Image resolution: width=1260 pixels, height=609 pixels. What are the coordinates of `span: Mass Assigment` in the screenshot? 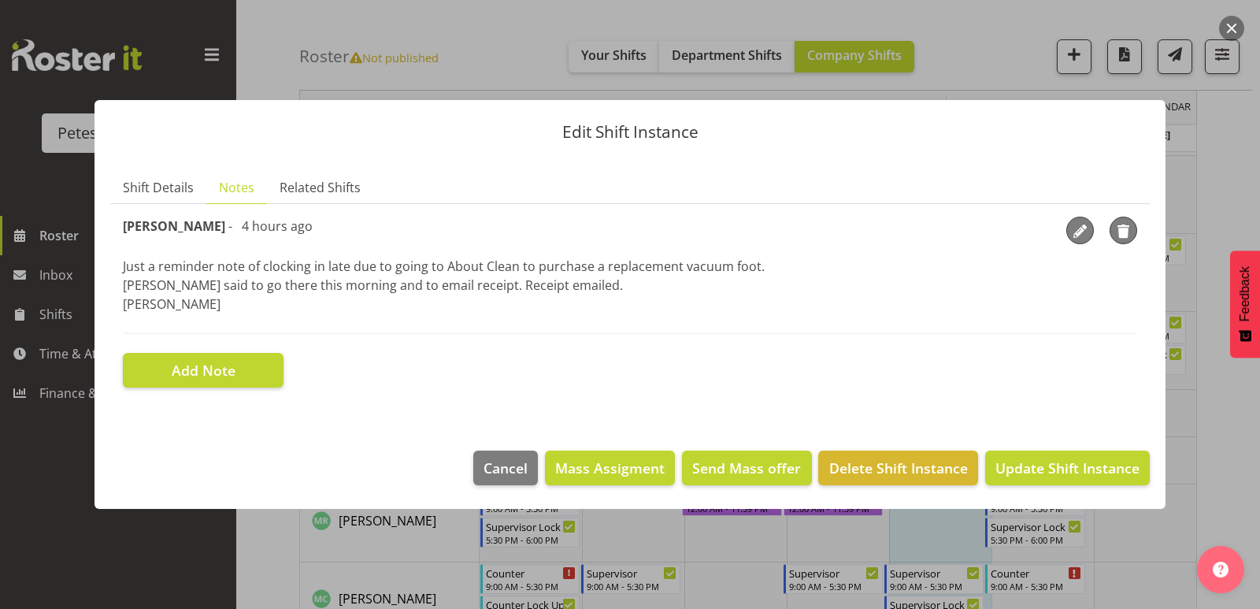 It's located at (610, 468).